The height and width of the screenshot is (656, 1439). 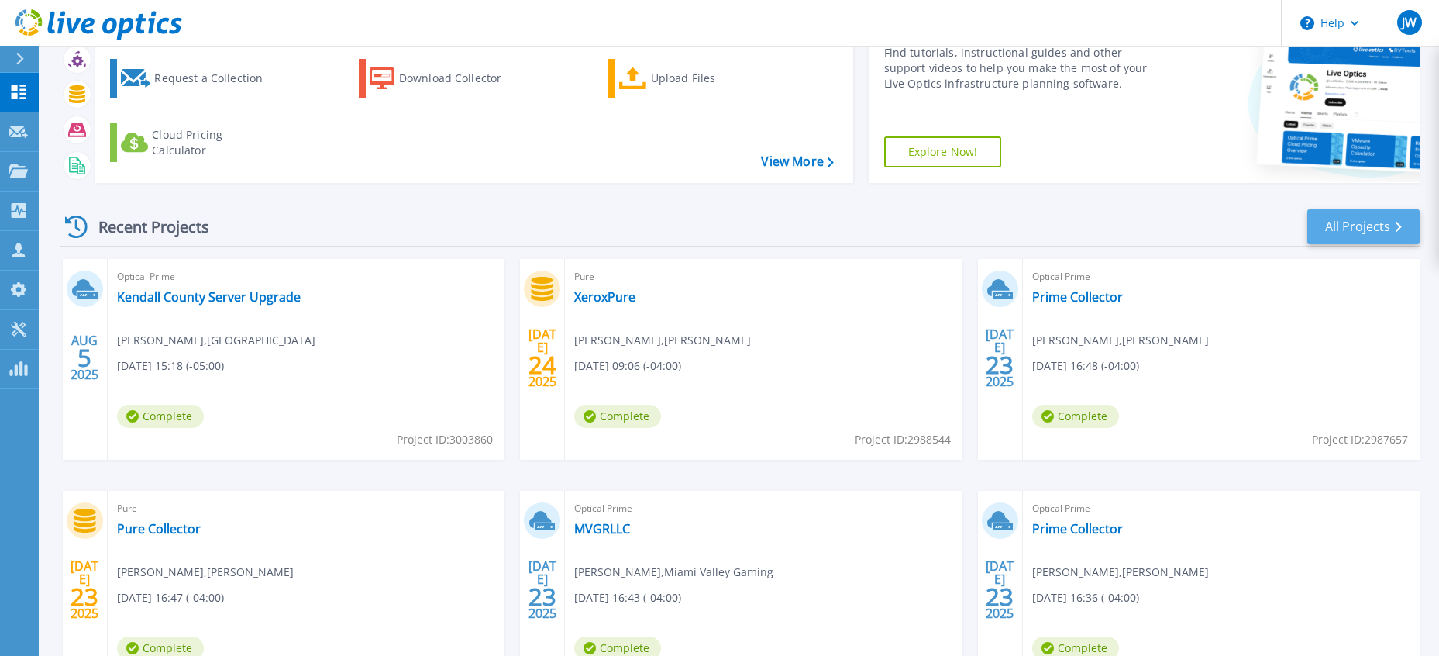 What do you see at coordinates (713, 78) in the screenshot?
I see `div: Upload Files` at bounding box center [713, 78].